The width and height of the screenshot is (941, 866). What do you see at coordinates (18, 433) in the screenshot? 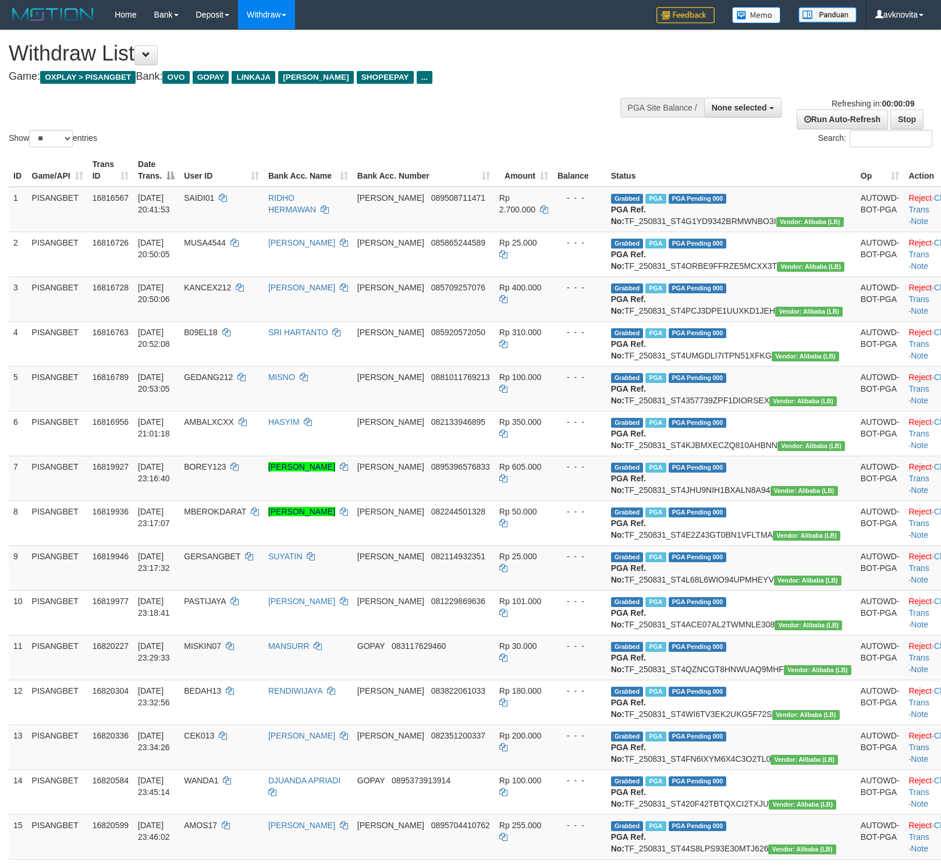
I see `td: 6` at bounding box center [18, 433].